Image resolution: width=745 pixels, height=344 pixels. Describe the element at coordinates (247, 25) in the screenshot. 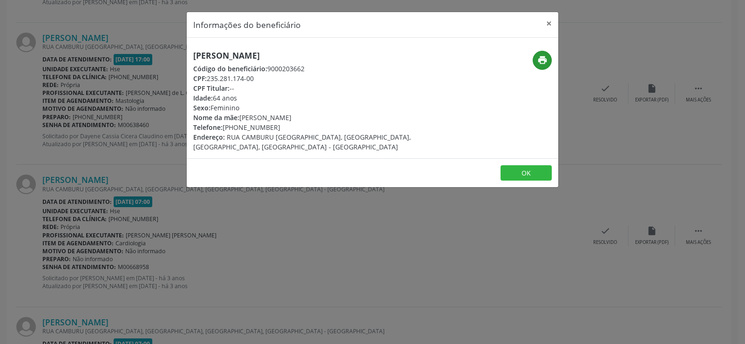

I see `h5: Informações do beneficiário` at that location.